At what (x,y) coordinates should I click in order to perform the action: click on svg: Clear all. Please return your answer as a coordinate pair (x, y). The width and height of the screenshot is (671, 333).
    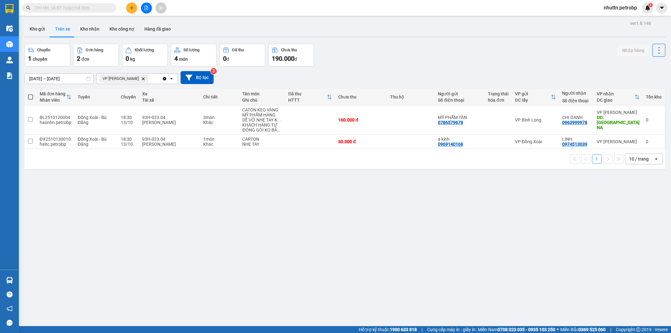
    Looking at the image, I should click on (165, 79).